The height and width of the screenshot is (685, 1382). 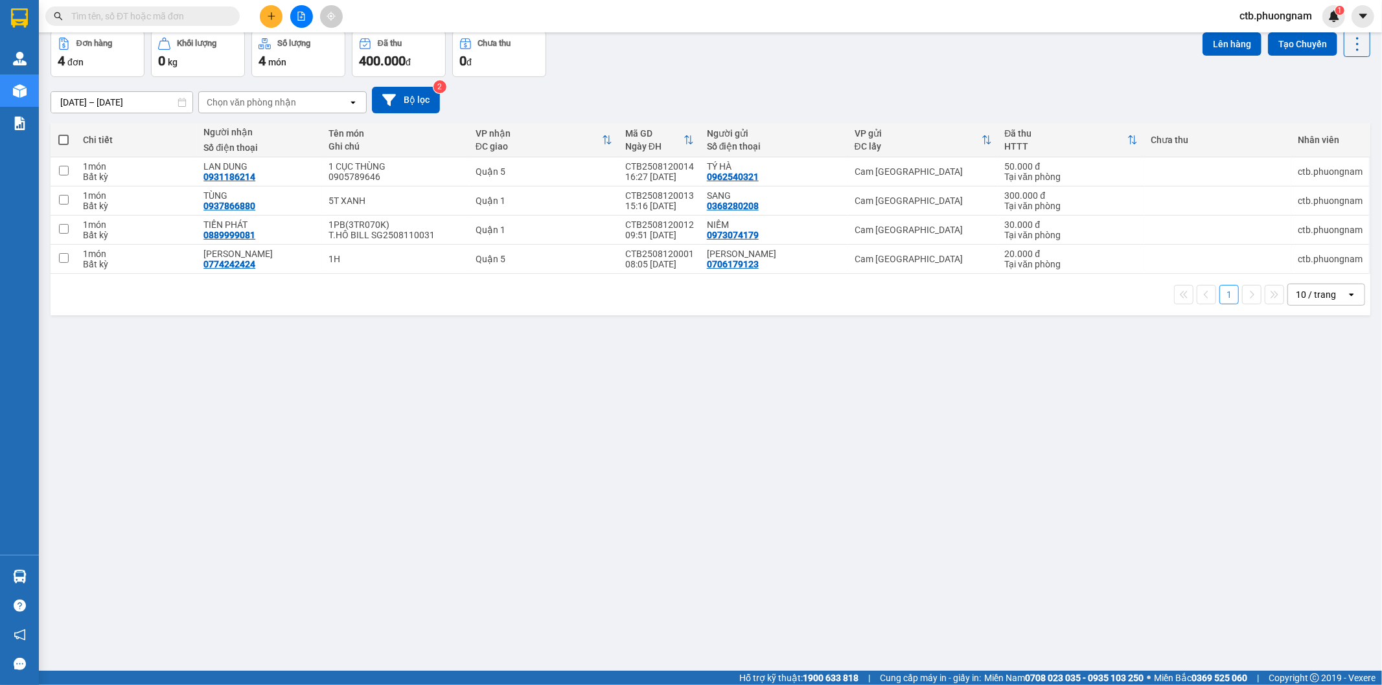 What do you see at coordinates (122, 102) in the screenshot?
I see `input: Select a date range.` at bounding box center [122, 102].